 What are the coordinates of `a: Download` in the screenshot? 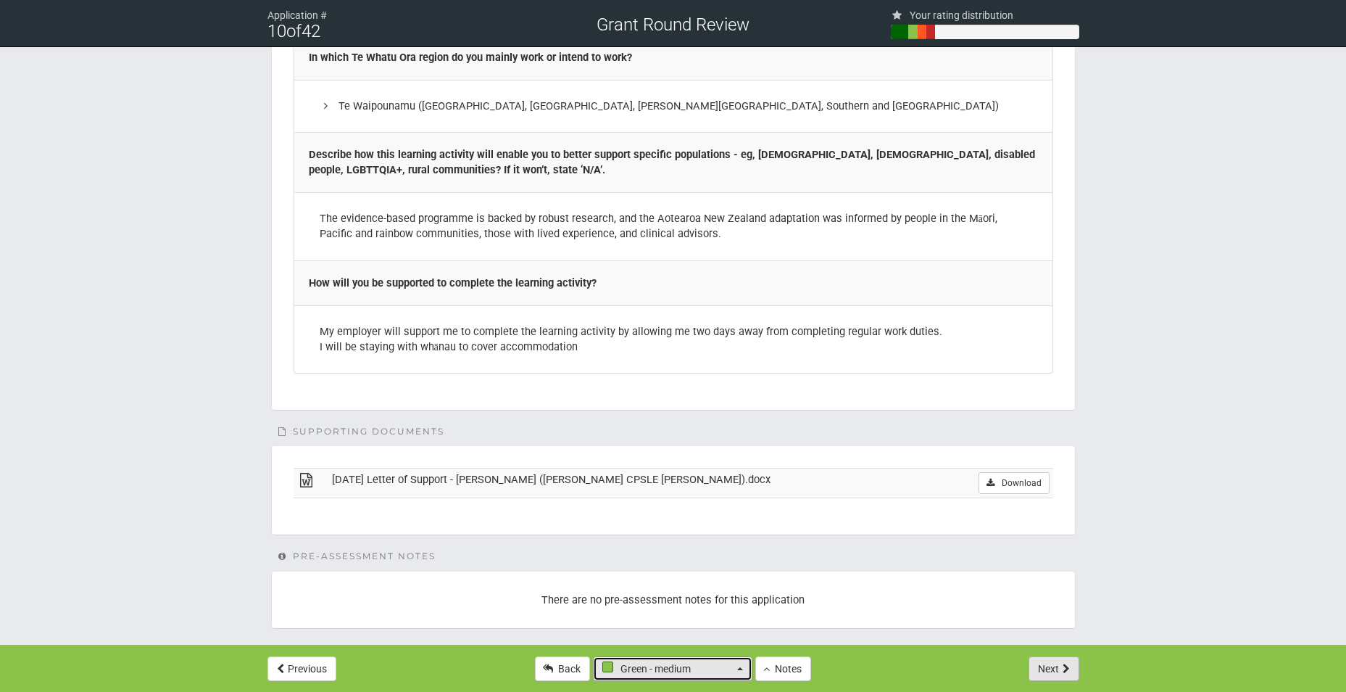 It's located at (1014, 483).